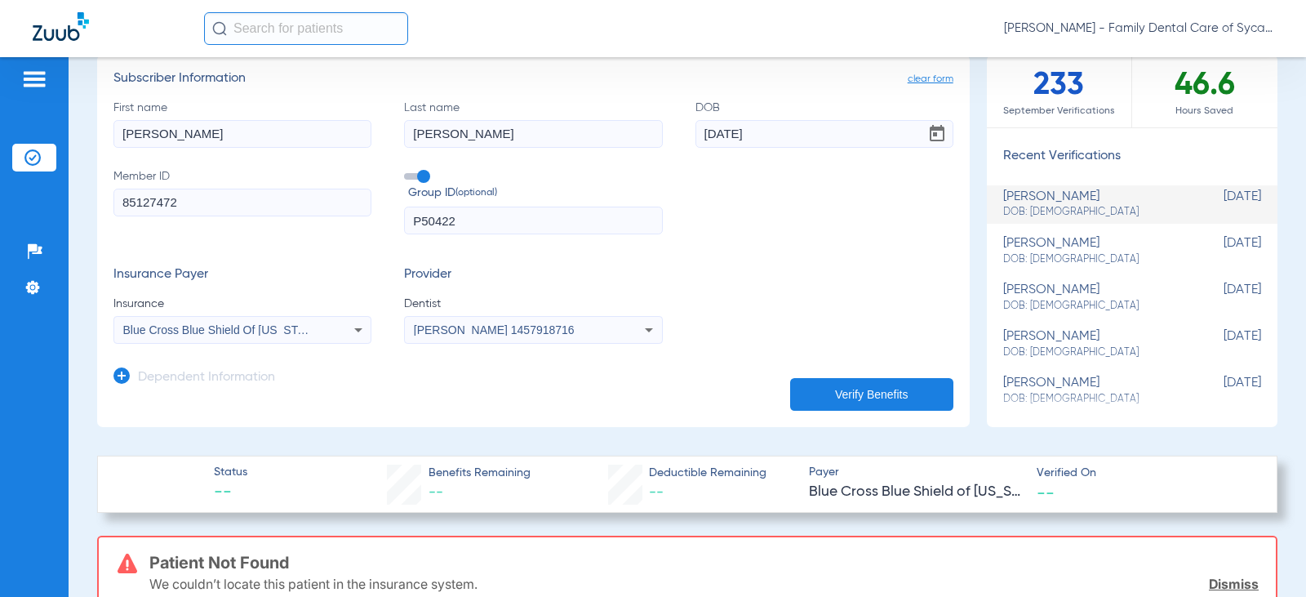  What do you see at coordinates (242, 275) in the screenshot?
I see `h3: Insurance Payer` at bounding box center [242, 275].